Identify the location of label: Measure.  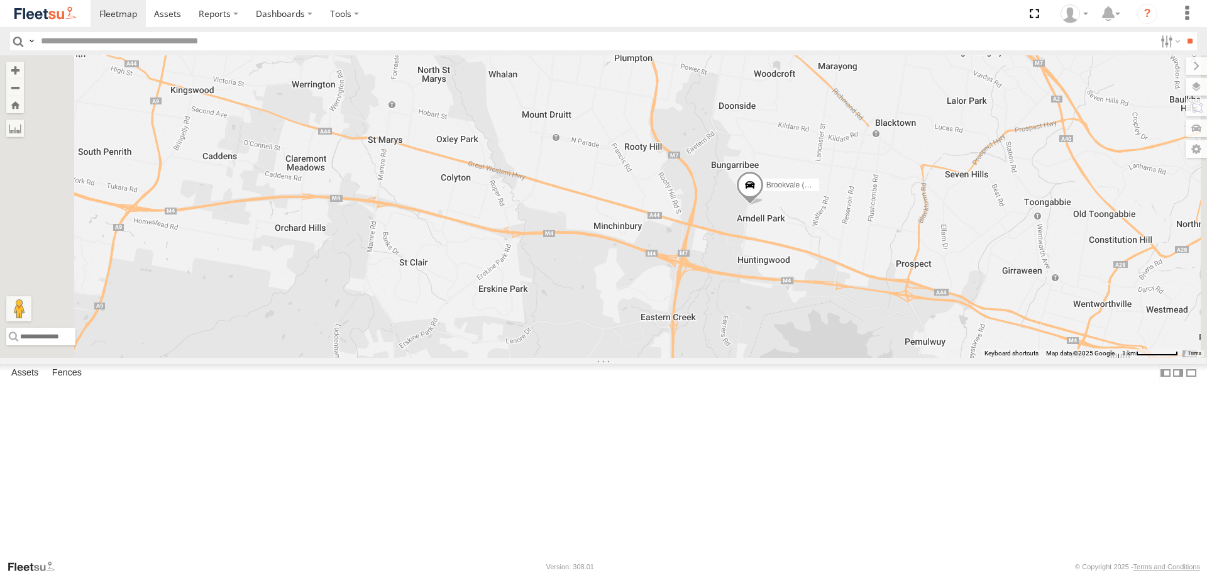
(15, 128).